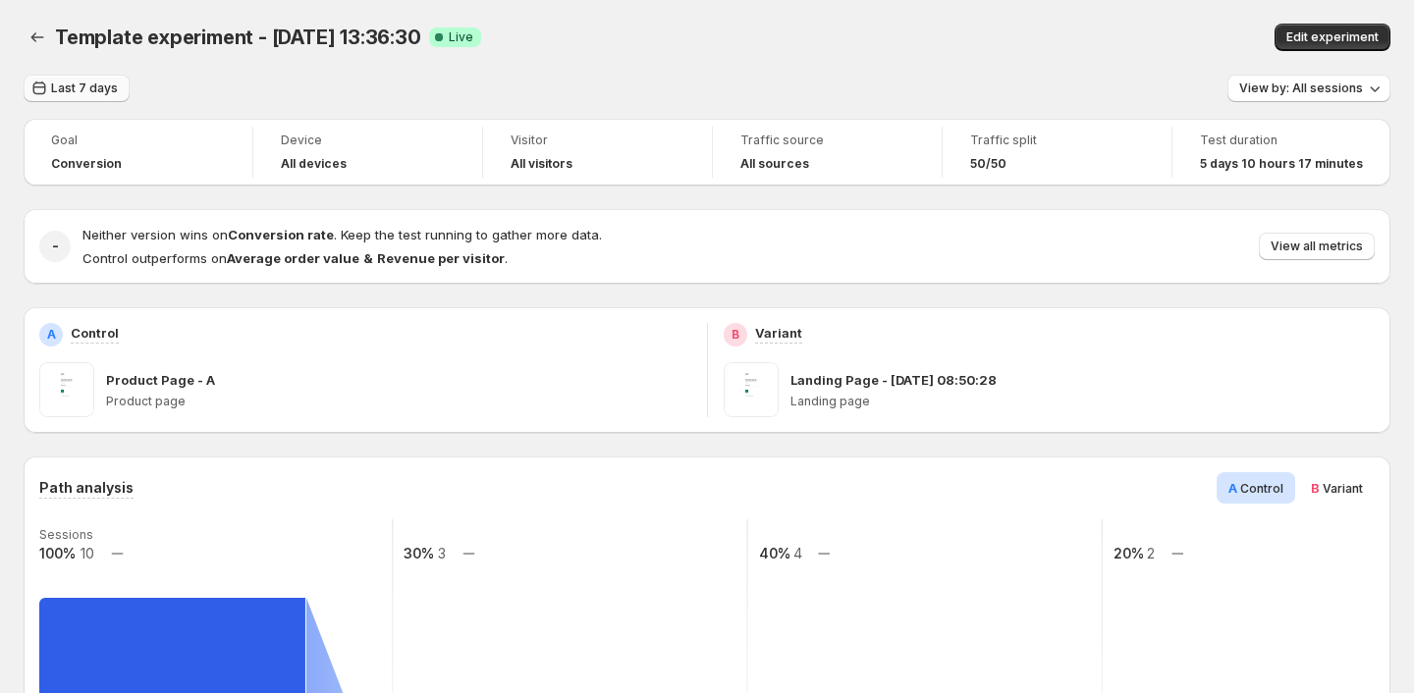 The width and height of the screenshot is (1414, 693). Describe the element at coordinates (1343, 488) in the screenshot. I see `span: Variant` at that location.